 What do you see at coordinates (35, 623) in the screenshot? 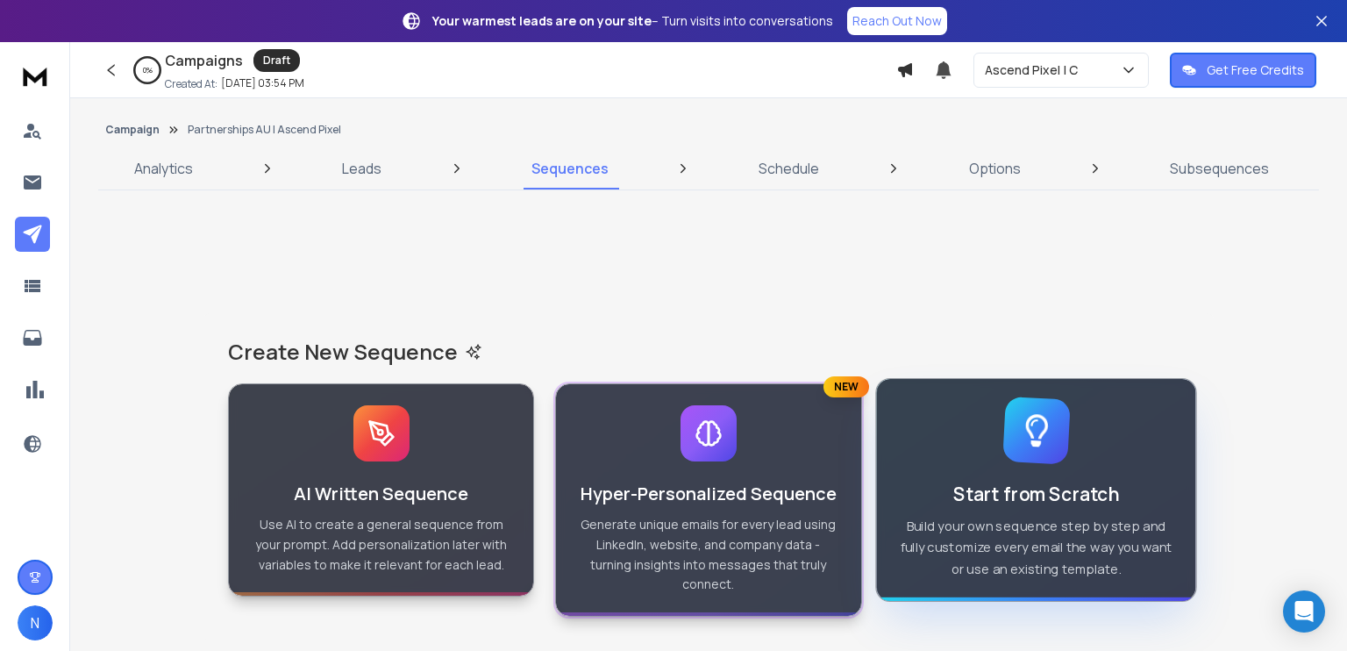
I see `button: N` at bounding box center [35, 623].